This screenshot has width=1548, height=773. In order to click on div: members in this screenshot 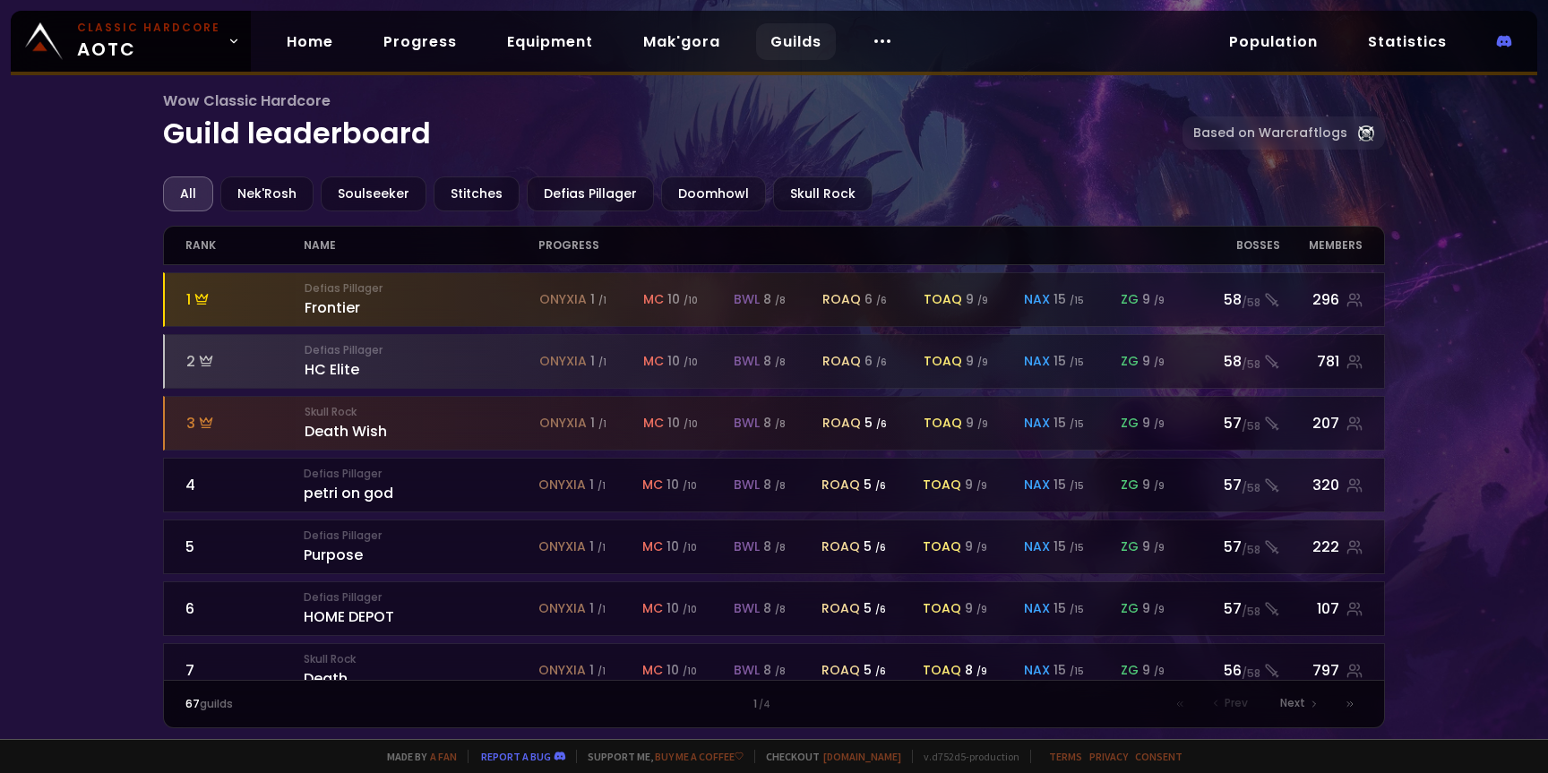, I will do `click(1322, 246)`.